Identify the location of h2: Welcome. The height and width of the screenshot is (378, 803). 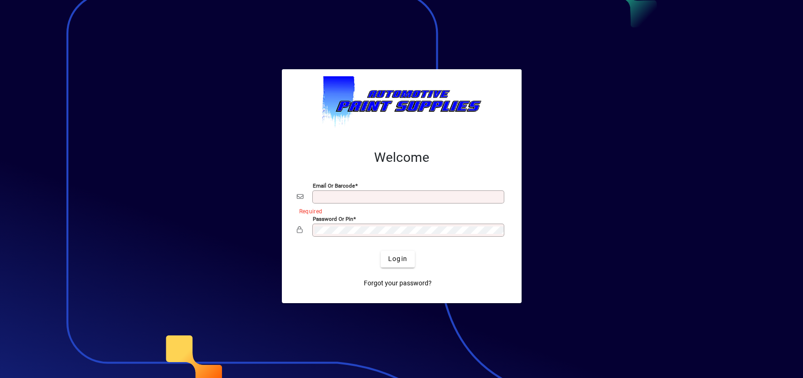
(402, 158).